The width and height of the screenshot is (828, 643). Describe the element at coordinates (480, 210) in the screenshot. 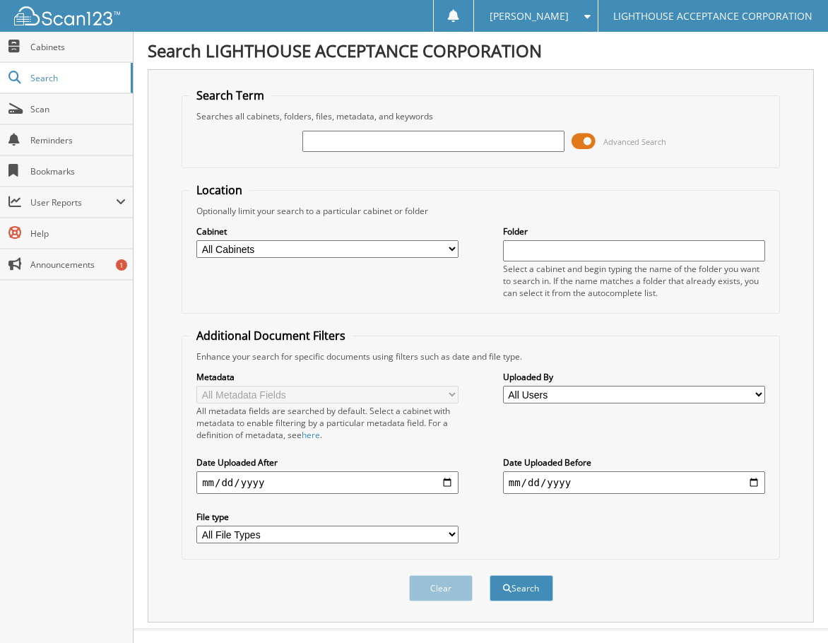

I see `div: Optionally limit your search to a particular cabinet or folder` at that location.